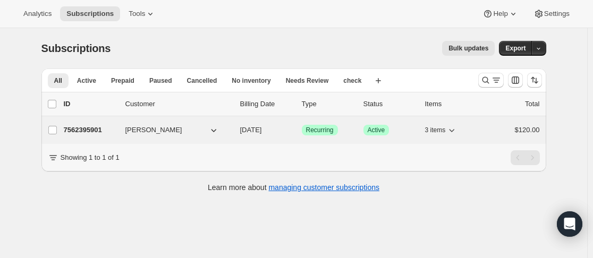 The height and width of the screenshot is (258, 593). I want to click on span: Help, so click(500, 14).